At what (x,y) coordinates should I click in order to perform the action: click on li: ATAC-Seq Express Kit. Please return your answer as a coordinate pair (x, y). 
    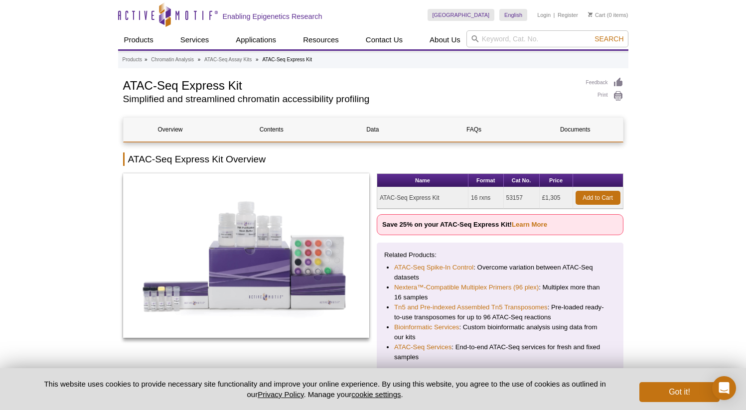
    Looking at the image, I should click on (287, 59).